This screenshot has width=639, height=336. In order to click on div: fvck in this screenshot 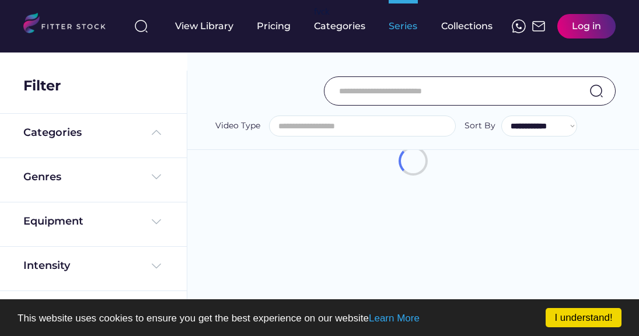, I will do `click(321, 12)`.